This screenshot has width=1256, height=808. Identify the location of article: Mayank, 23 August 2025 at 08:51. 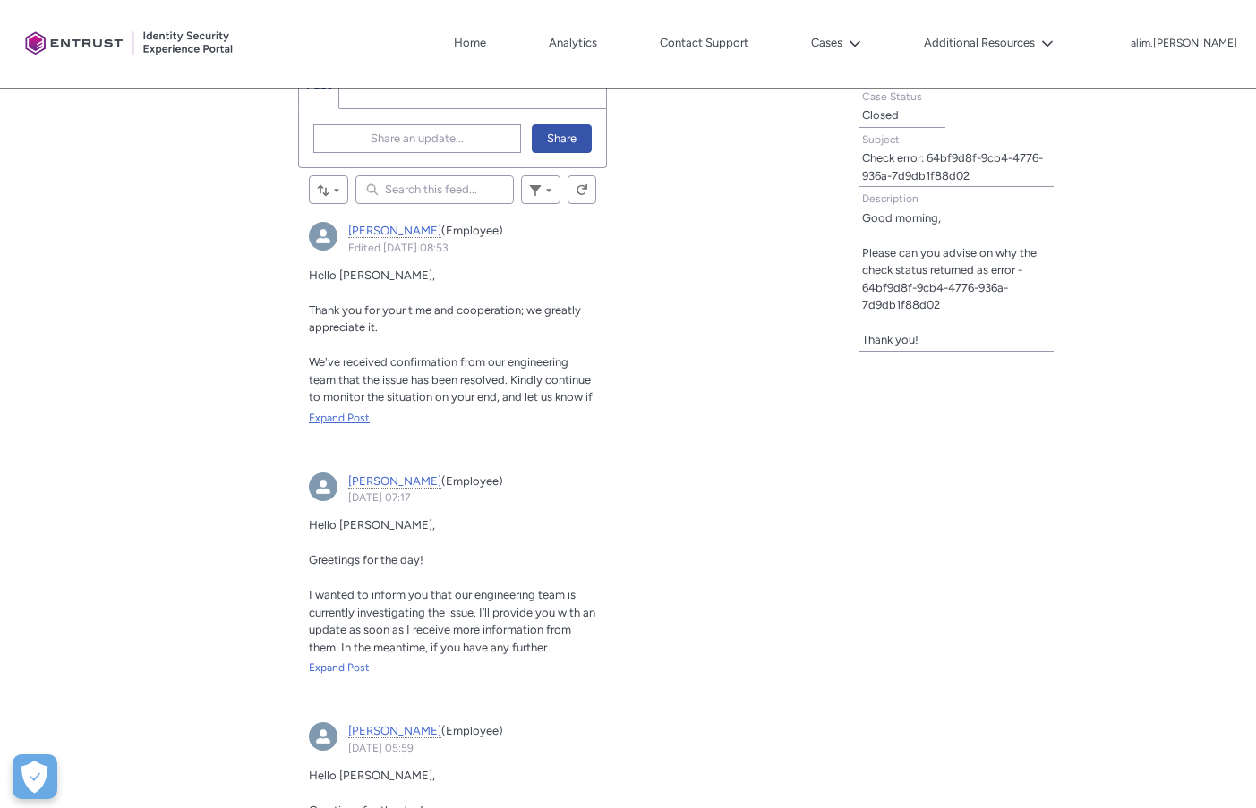
(453, 331).